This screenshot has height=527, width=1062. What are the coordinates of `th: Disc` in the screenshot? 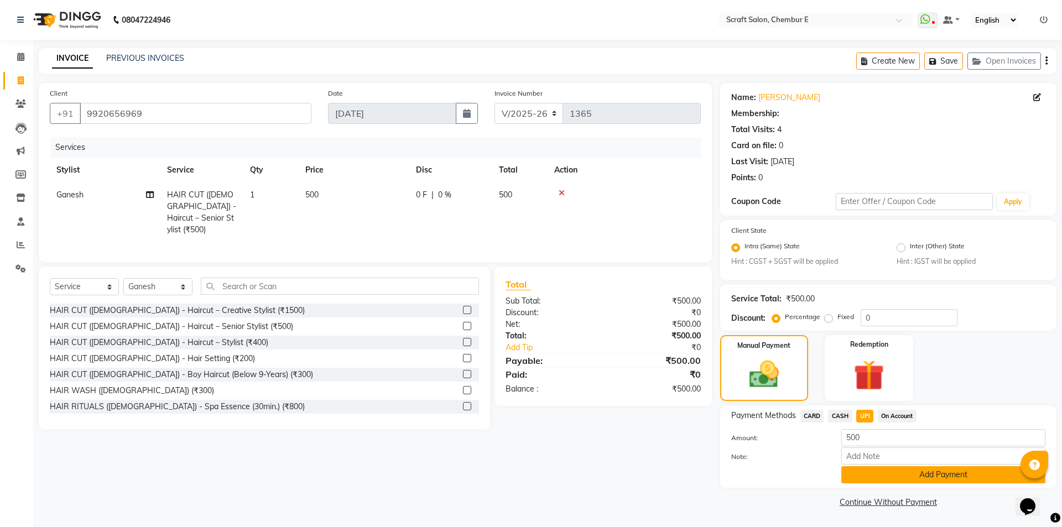 It's located at (451, 170).